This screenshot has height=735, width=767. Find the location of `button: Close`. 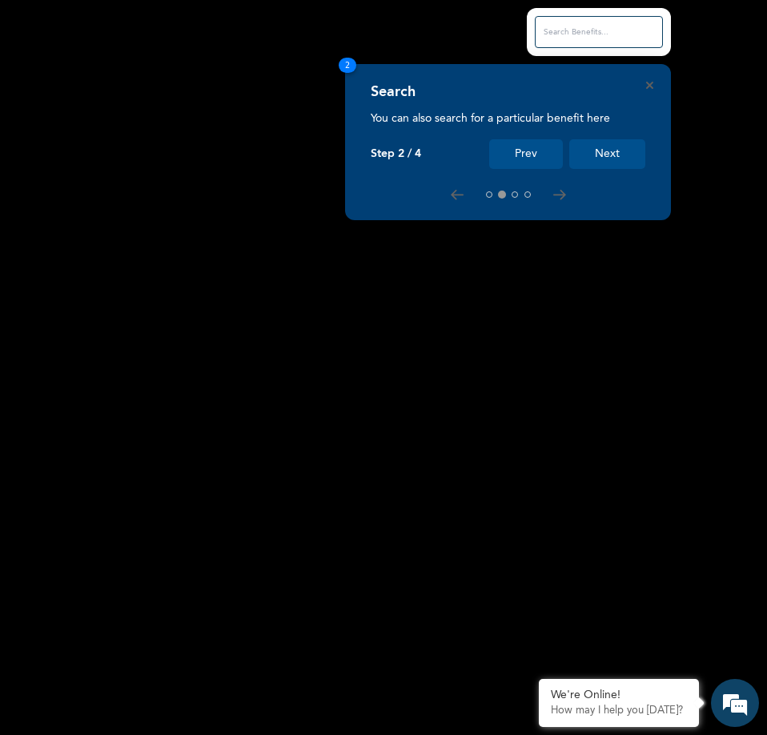

button: Close is located at coordinates (650, 85).